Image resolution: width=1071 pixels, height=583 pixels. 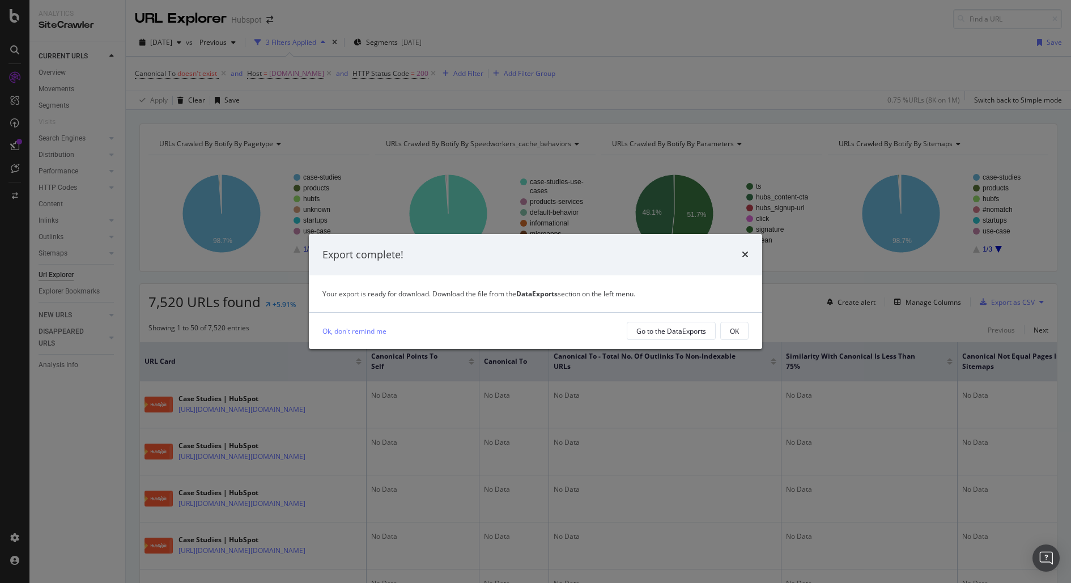 I want to click on button: OK, so click(x=735, y=331).